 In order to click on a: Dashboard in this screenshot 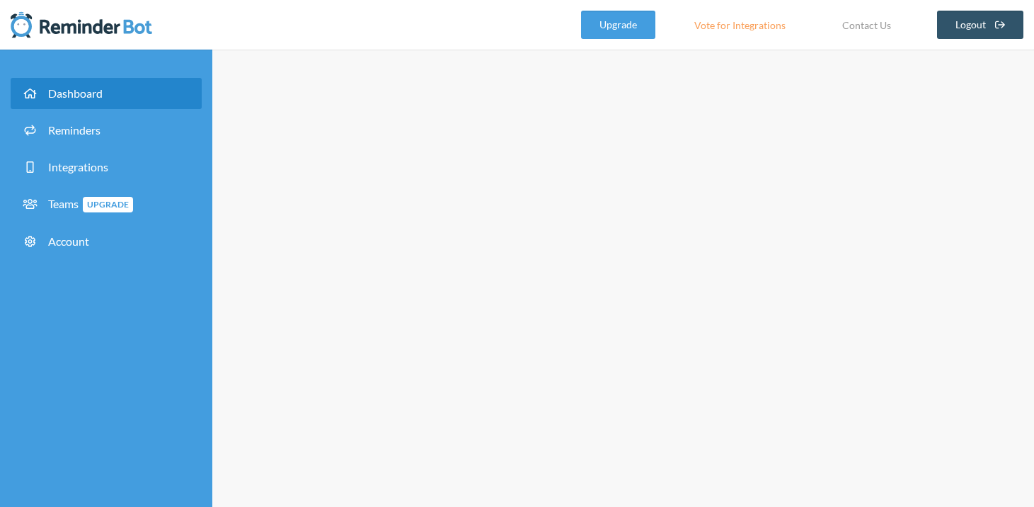, I will do `click(106, 93)`.